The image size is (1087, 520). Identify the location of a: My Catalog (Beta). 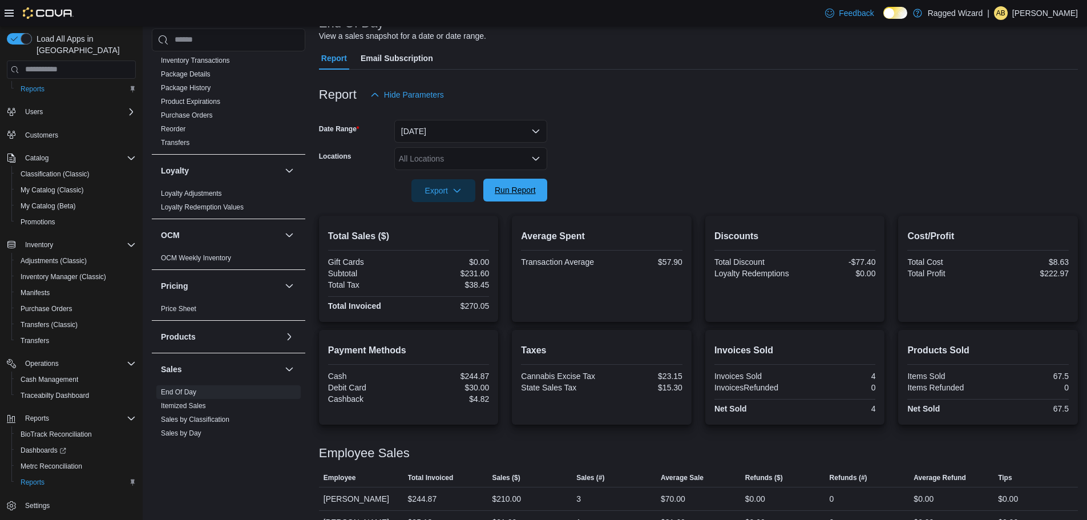
(48, 206).